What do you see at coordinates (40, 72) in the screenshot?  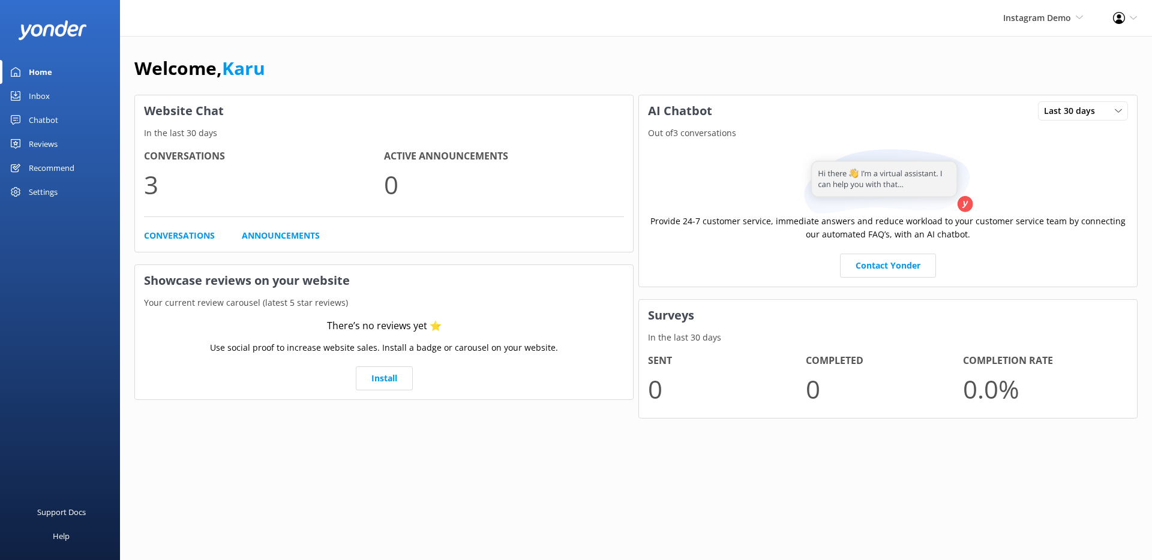 I see `div: Home` at bounding box center [40, 72].